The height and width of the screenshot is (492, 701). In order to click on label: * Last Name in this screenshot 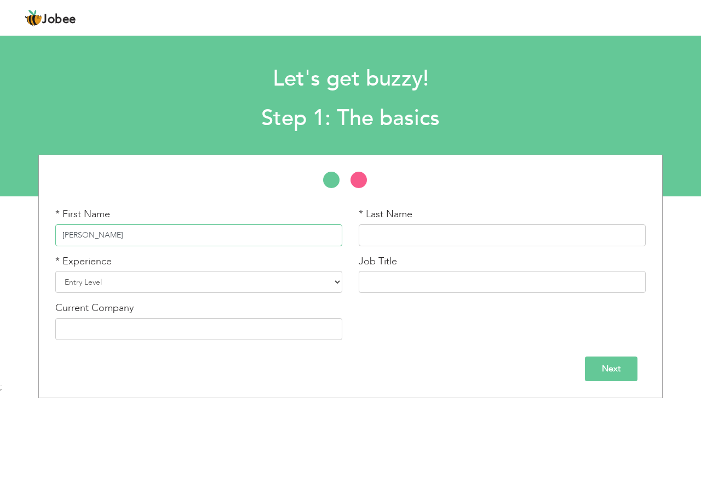, I will do `click(386, 214)`.